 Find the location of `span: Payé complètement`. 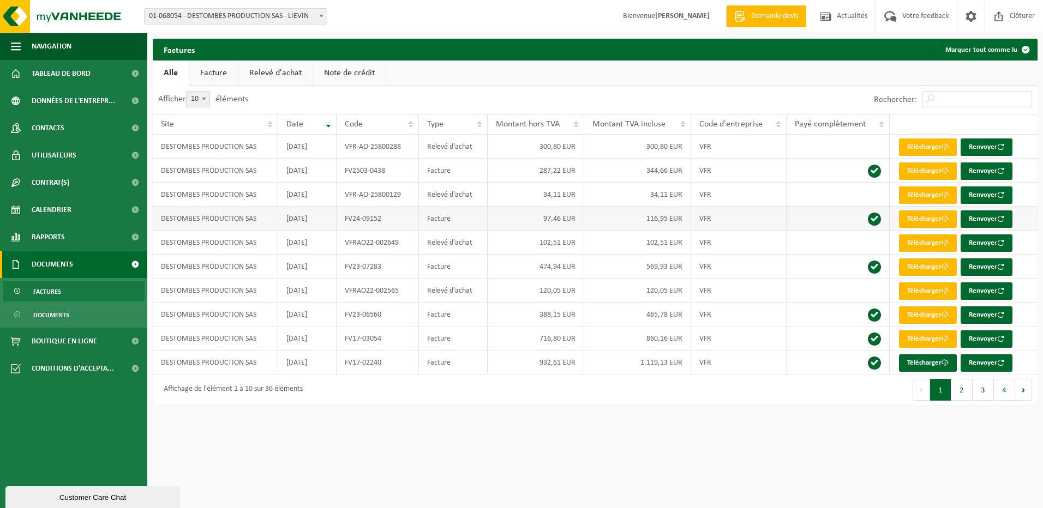

span: Payé complètement is located at coordinates (830, 124).